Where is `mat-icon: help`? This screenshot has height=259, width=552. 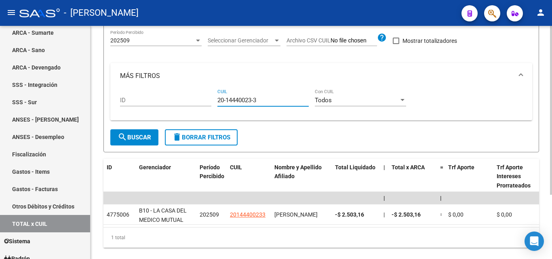 mat-icon: help is located at coordinates (382, 38).